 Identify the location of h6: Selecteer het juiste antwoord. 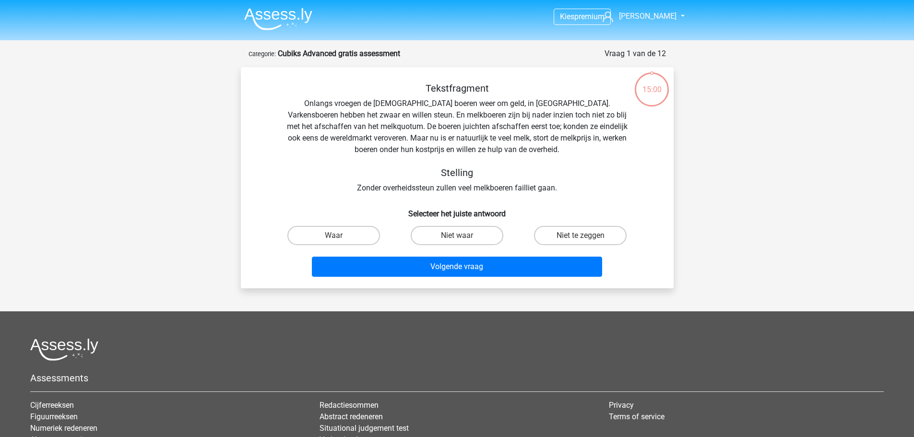
(457, 210).